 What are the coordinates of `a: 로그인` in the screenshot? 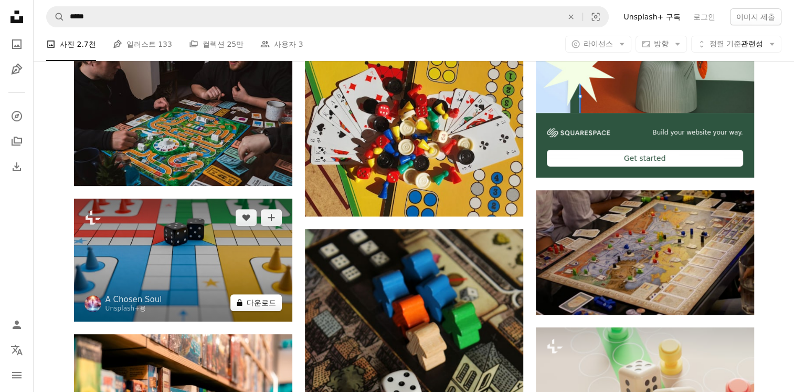 It's located at (705, 17).